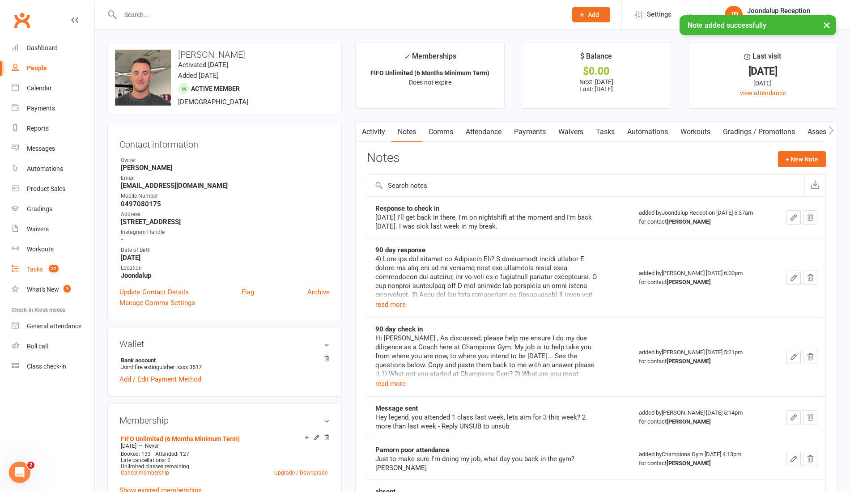 This screenshot has height=492, width=850. Describe the element at coordinates (593, 15) in the screenshot. I see `span: Add` at that location.